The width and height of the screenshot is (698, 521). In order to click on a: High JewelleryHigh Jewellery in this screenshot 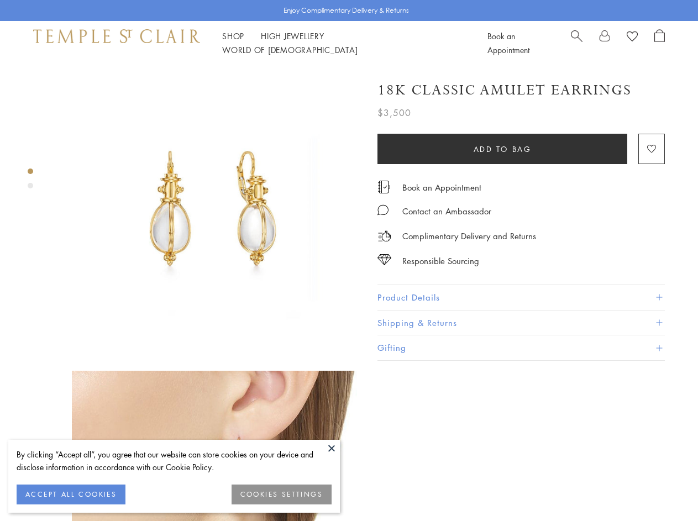, I will do `click(293, 36)`.